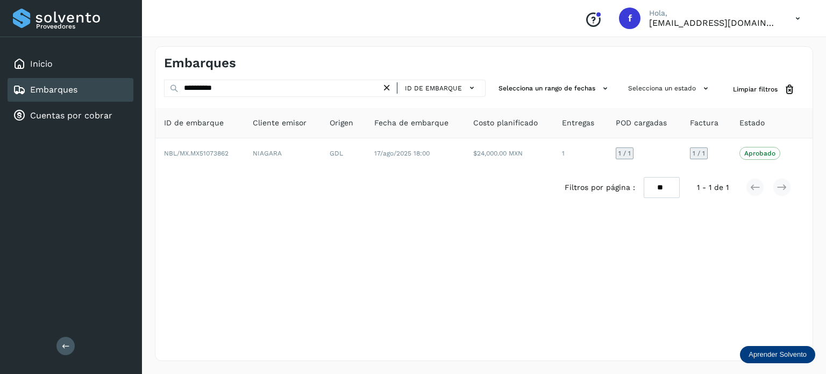 The width and height of the screenshot is (826, 374). What do you see at coordinates (70, 116) in the screenshot?
I see `div: Cuentas por cobrar` at bounding box center [70, 116].